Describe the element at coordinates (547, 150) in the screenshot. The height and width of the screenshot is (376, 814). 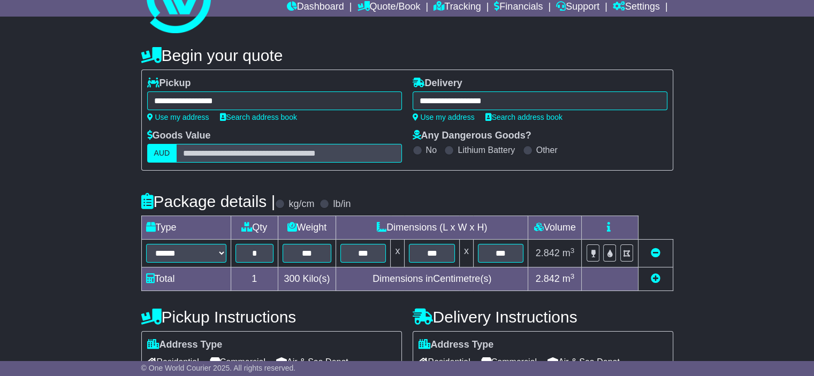
I see `label: Other` at that location.